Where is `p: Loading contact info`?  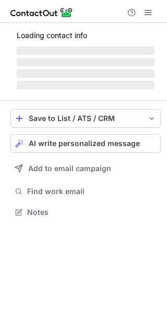 p: Loading contact info is located at coordinates (85, 35).